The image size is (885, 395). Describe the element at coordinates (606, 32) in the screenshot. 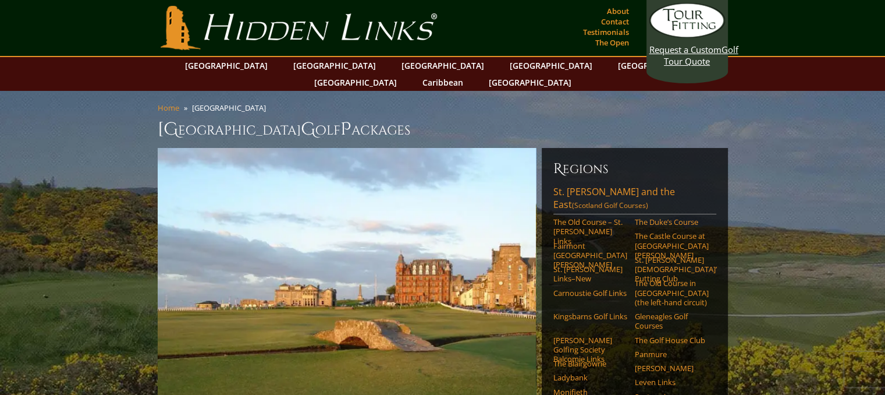

I see `a: Testimonials` at that location.